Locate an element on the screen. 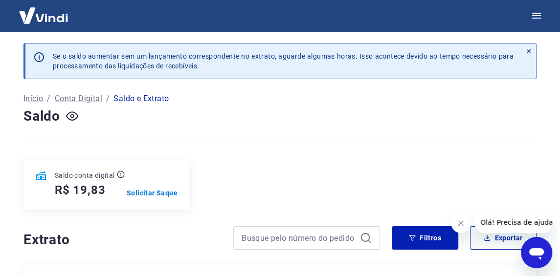 This screenshot has width=560, height=276. p: Saldo e Extrato is located at coordinates (141, 99).